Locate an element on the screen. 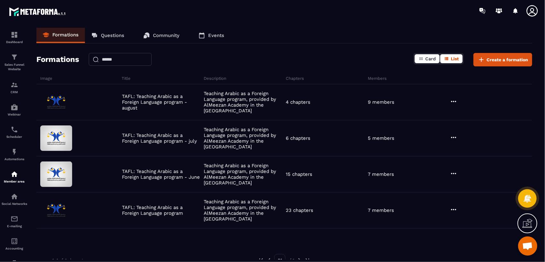 This screenshot has width=545, height=262. p: Accounting is located at coordinates (14, 248).